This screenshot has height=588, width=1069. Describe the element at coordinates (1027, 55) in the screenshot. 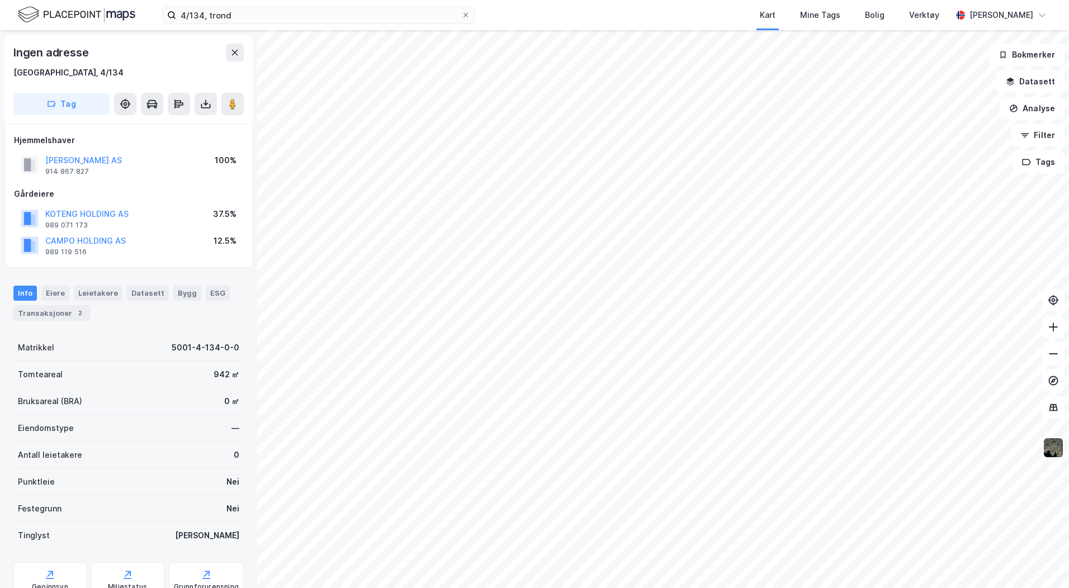

I see `button: Bokmerker` at that location.